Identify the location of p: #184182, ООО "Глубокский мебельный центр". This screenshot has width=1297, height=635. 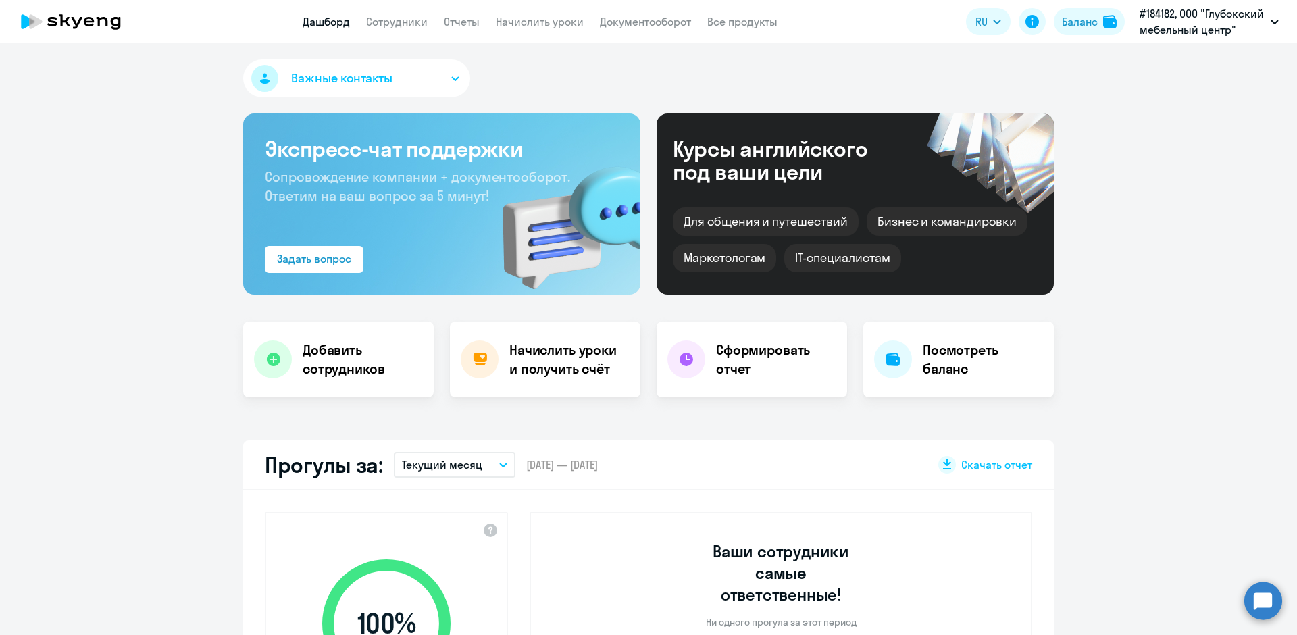
(1202, 22).